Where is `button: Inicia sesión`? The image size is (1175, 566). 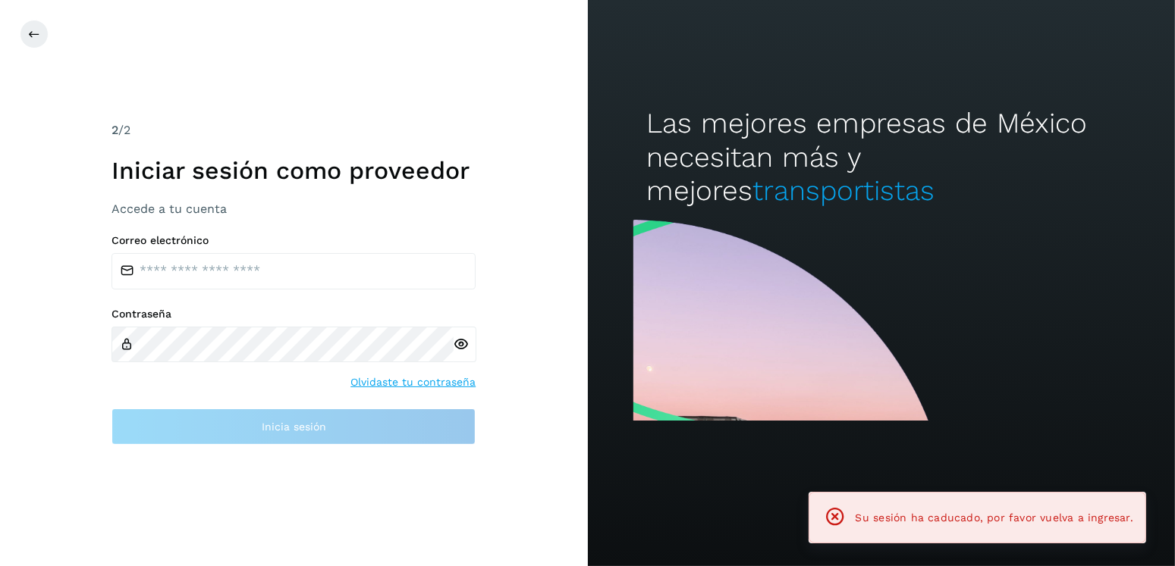
button: Inicia sesión is located at coordinates (293, 427).